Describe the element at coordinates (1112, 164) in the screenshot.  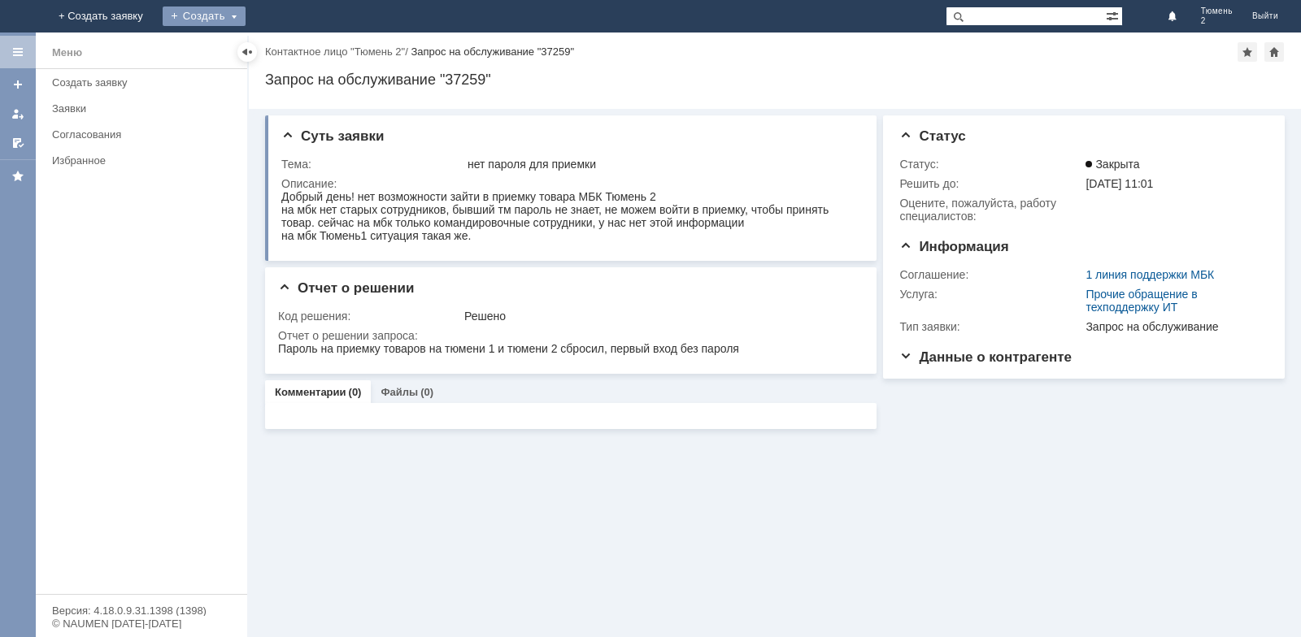
I see `span: Закрыта` at that location.